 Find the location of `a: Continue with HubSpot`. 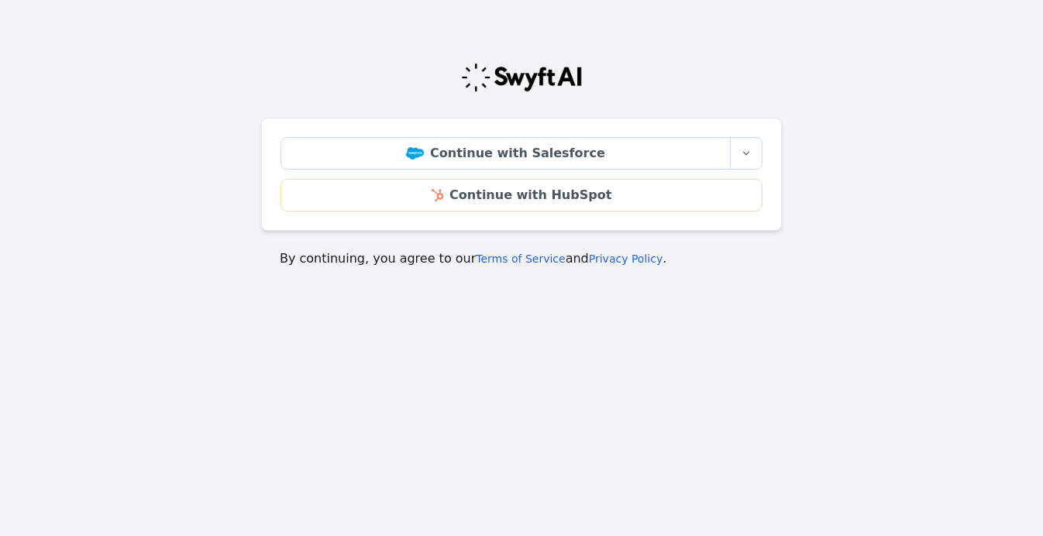

a: Continue with HubSpot is located at coordinates (521, 195).